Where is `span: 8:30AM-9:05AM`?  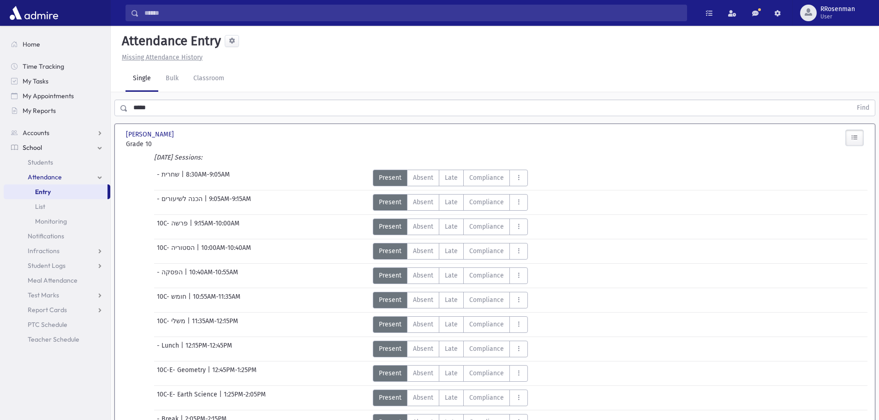
span: 8:30AM-9:05AM is located at coordinates (208, 178).